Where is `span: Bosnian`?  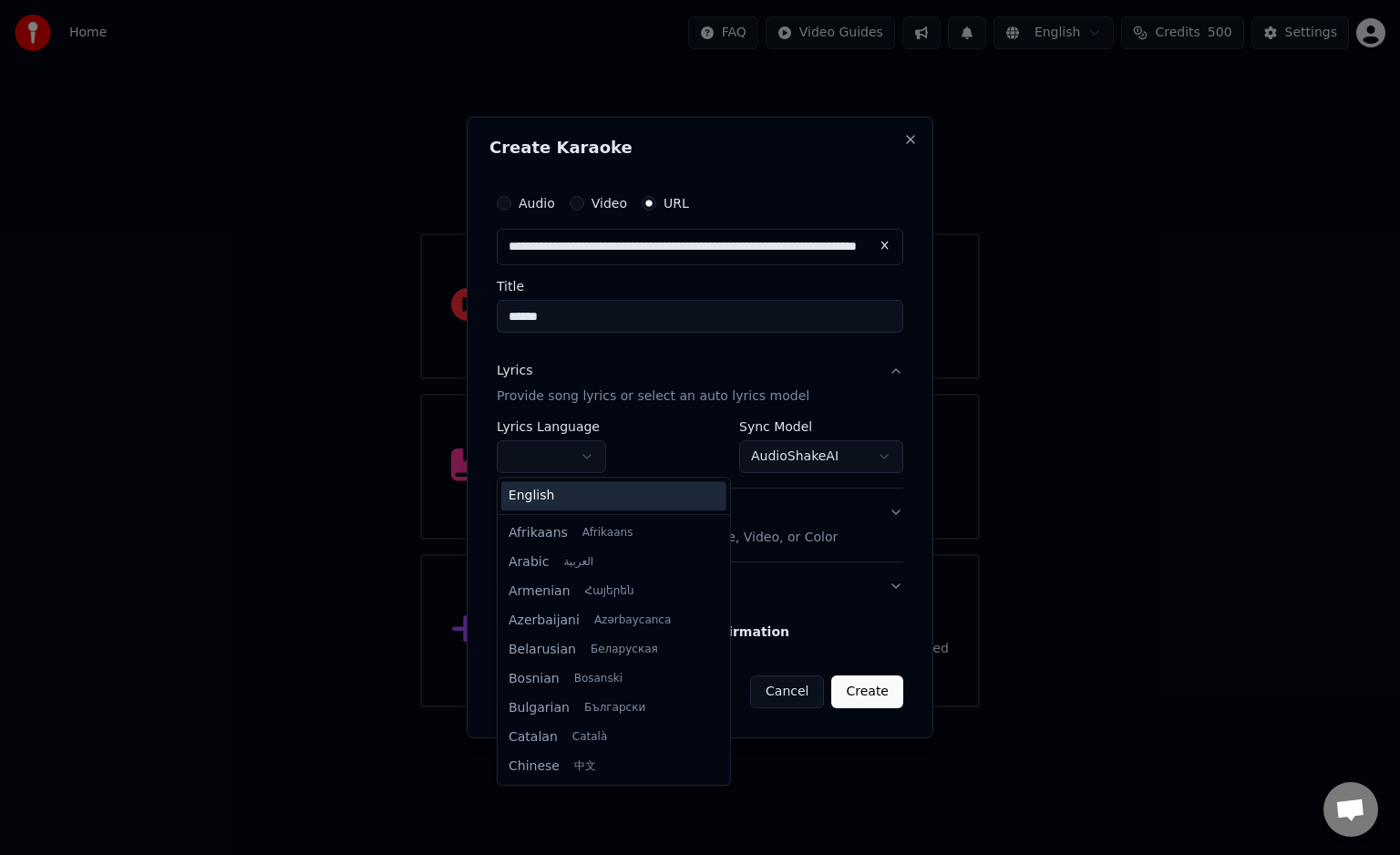 span: Bosnian is located at coordinates (534, 679).